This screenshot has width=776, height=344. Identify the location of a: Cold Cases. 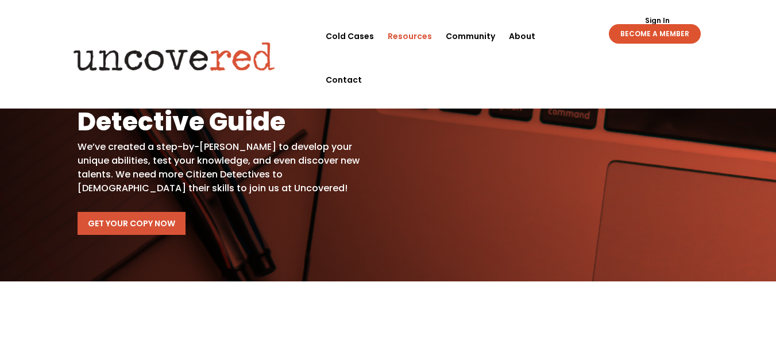
(350, 36).